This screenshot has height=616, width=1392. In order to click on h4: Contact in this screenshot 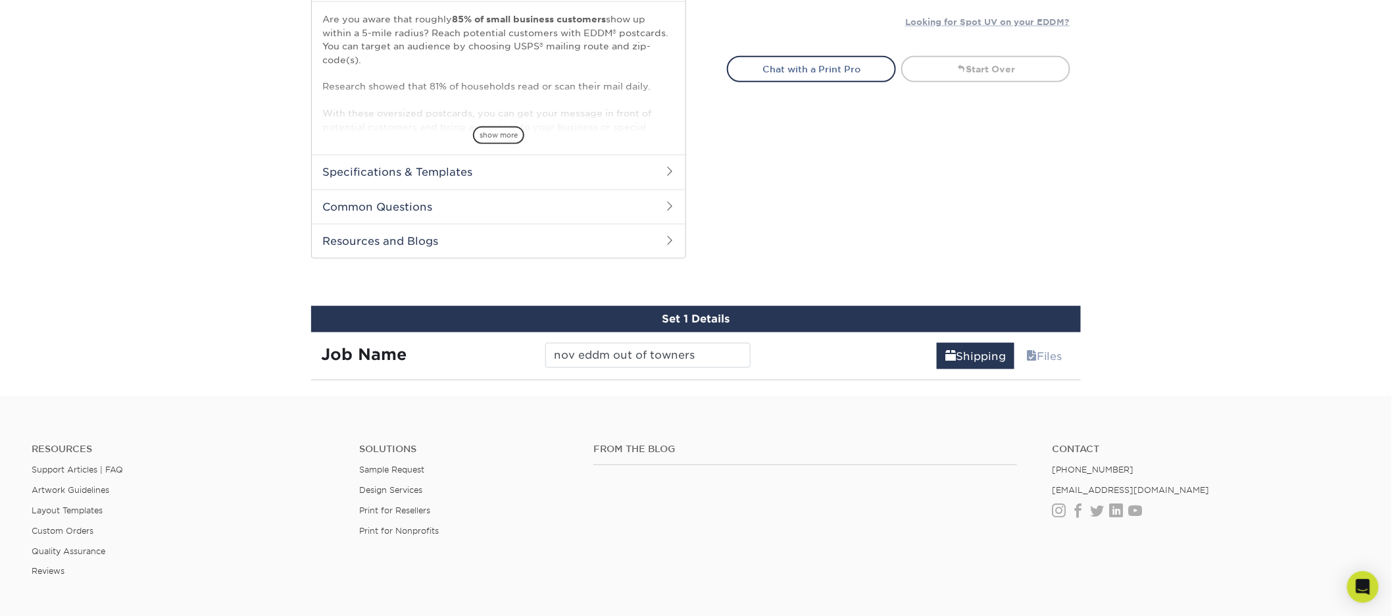, I will do `click(1206, 449)`.